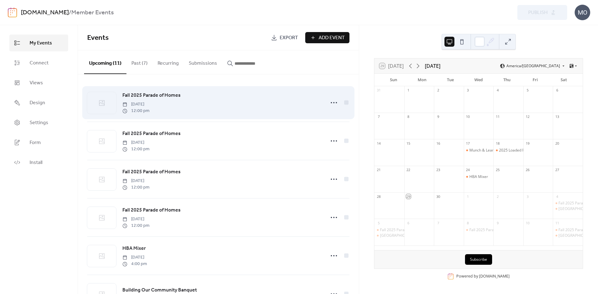  What do you see at coordinates (483, 277) in the screenshot?
I see `div: Powered by` at bounding box center [483, 277].